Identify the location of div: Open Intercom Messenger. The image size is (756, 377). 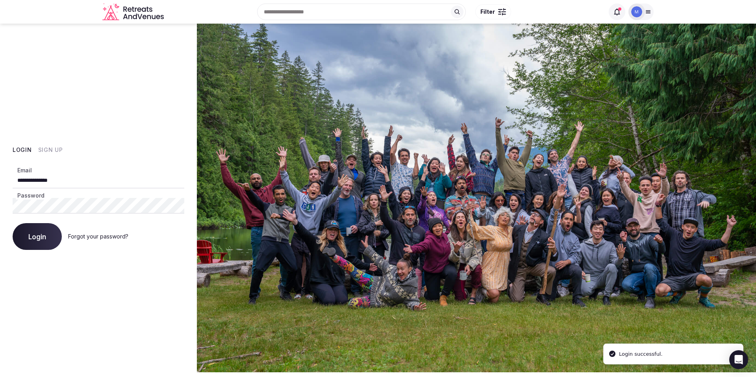
(738, 360).